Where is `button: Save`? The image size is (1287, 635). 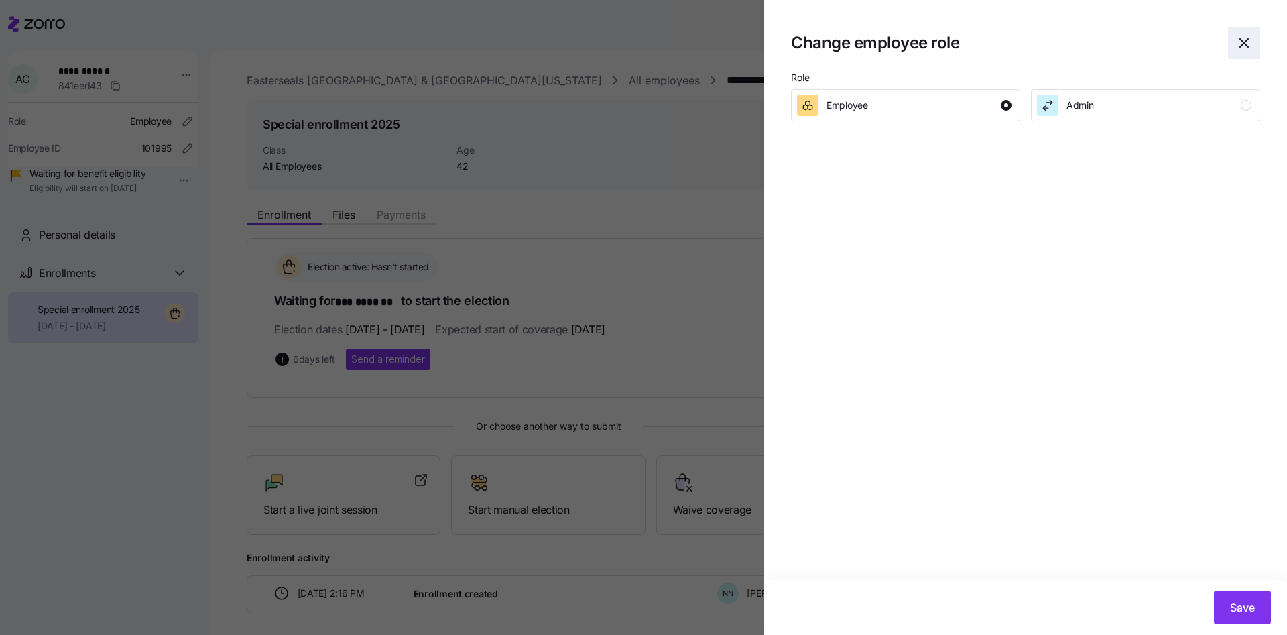
button: Save is located at coordinates (1242, 607).